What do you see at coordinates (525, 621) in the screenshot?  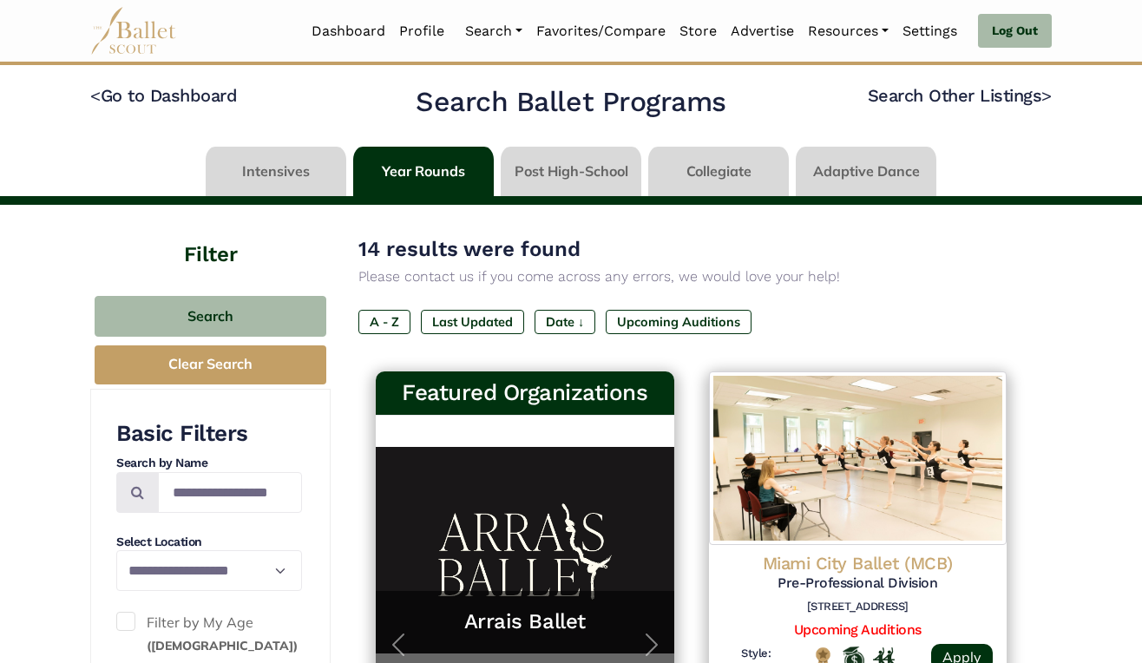 I see `h5: Arrais Ballet` at bounding box center [525, 621].